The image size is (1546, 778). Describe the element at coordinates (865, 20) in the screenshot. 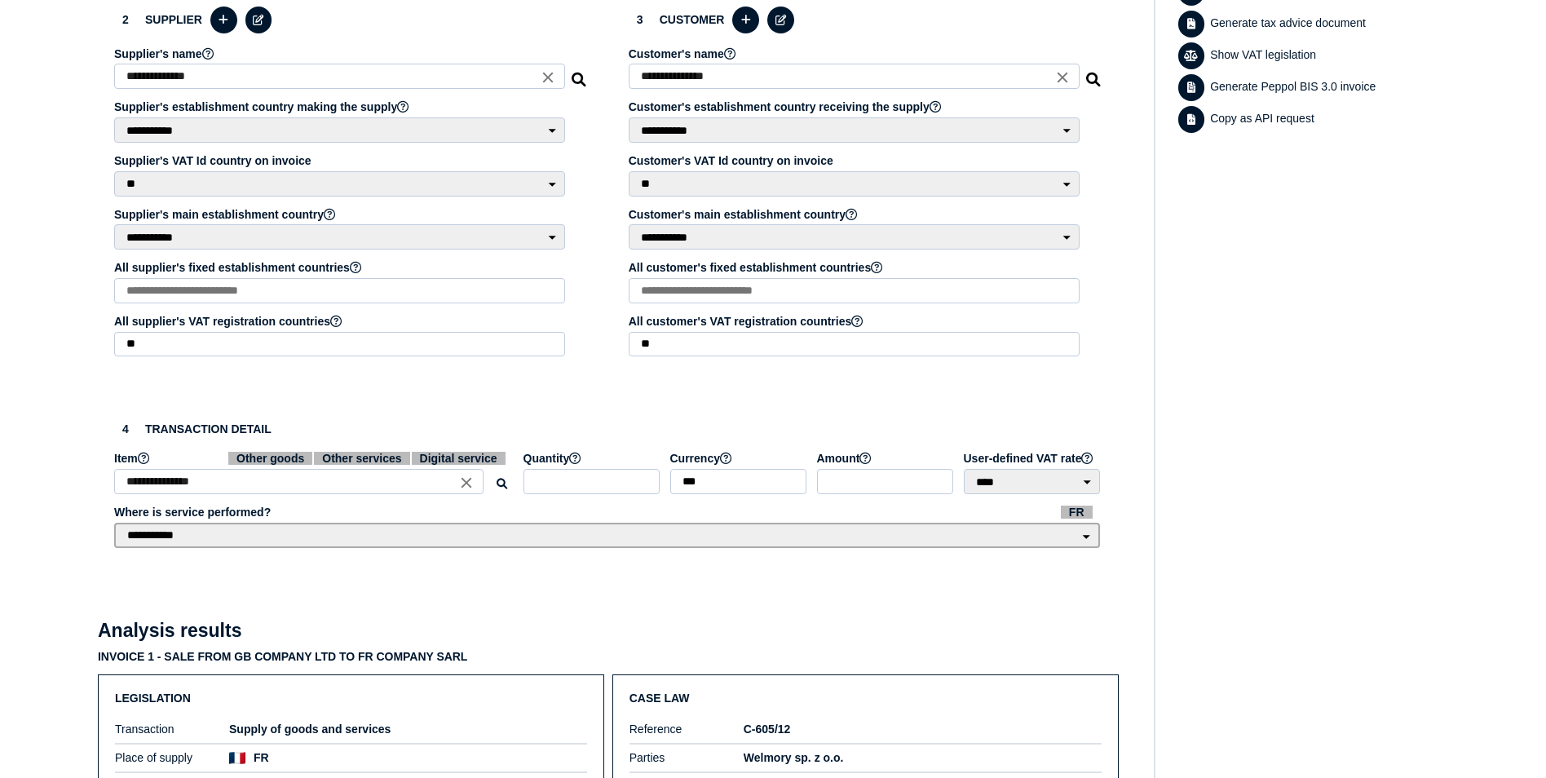

I see `h3: Customer` at that location.